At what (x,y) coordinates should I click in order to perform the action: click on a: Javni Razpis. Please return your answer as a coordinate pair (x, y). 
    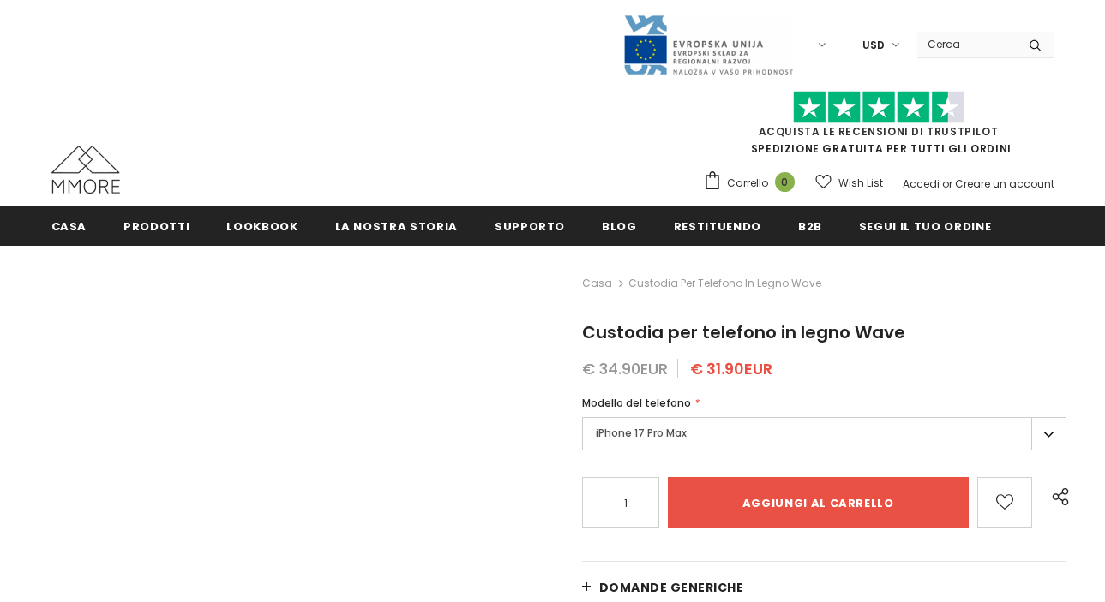
    Looking at the image, I should click on (708, 44).